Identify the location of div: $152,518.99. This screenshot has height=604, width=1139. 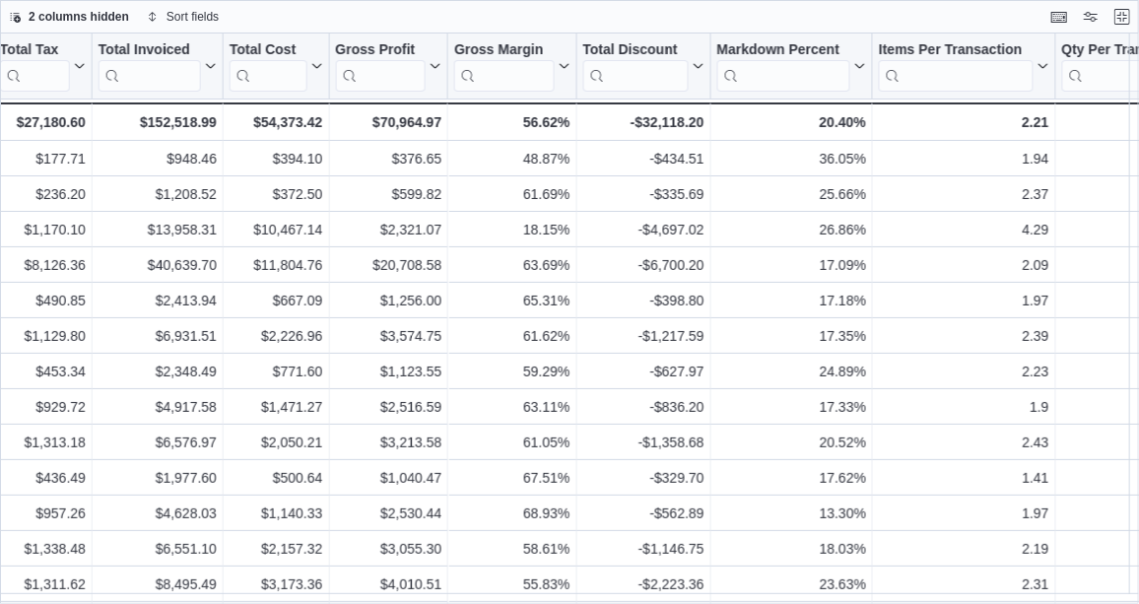
(158, 122).